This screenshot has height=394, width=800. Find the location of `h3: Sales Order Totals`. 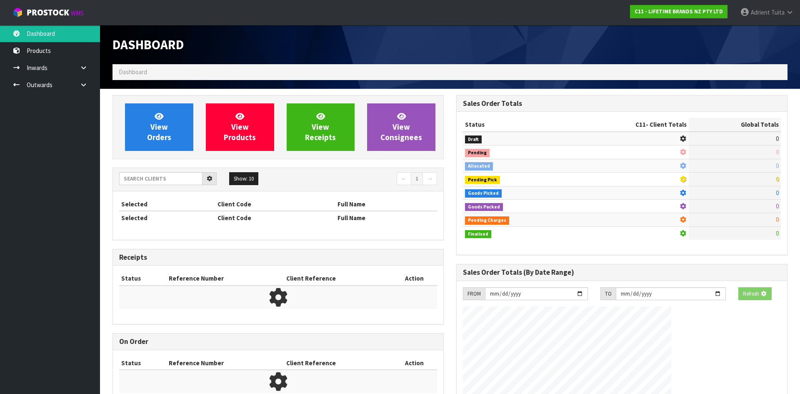

h3: Sales Order Totals is located at coordinates (622, 103).